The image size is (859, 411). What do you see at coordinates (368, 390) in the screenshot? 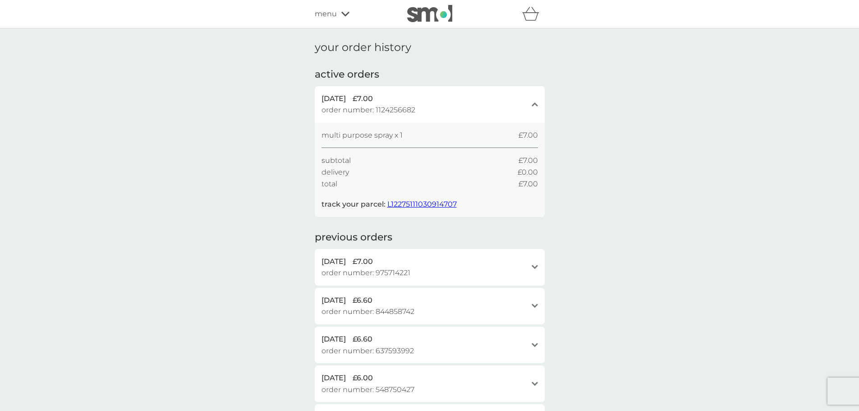
I see `span: order number: 548750427` at bounding box center [368, 390].